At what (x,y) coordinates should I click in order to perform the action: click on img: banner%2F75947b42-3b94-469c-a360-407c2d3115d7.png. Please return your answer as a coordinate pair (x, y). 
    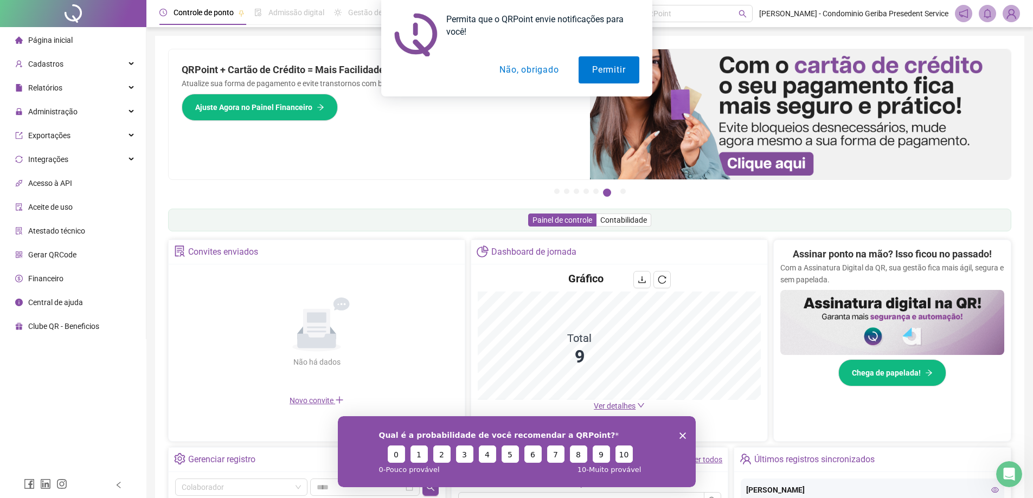
    Looking at the image, I should click on (800, 114).